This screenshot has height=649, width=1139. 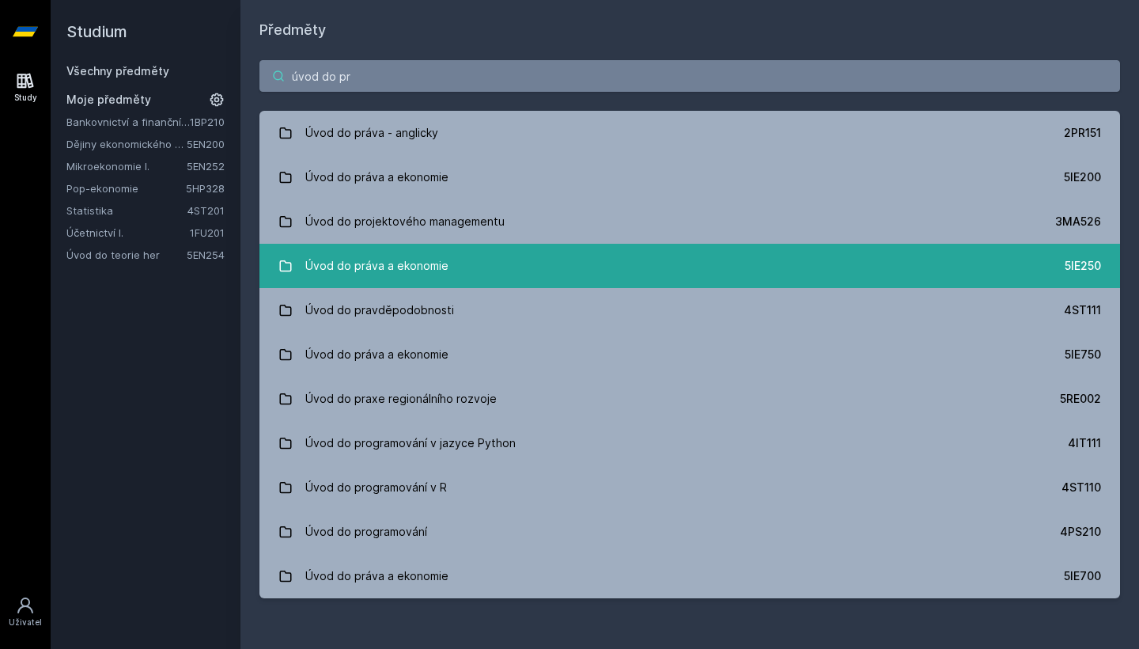 I want to click on div: Study, so click(x=25, y=97).